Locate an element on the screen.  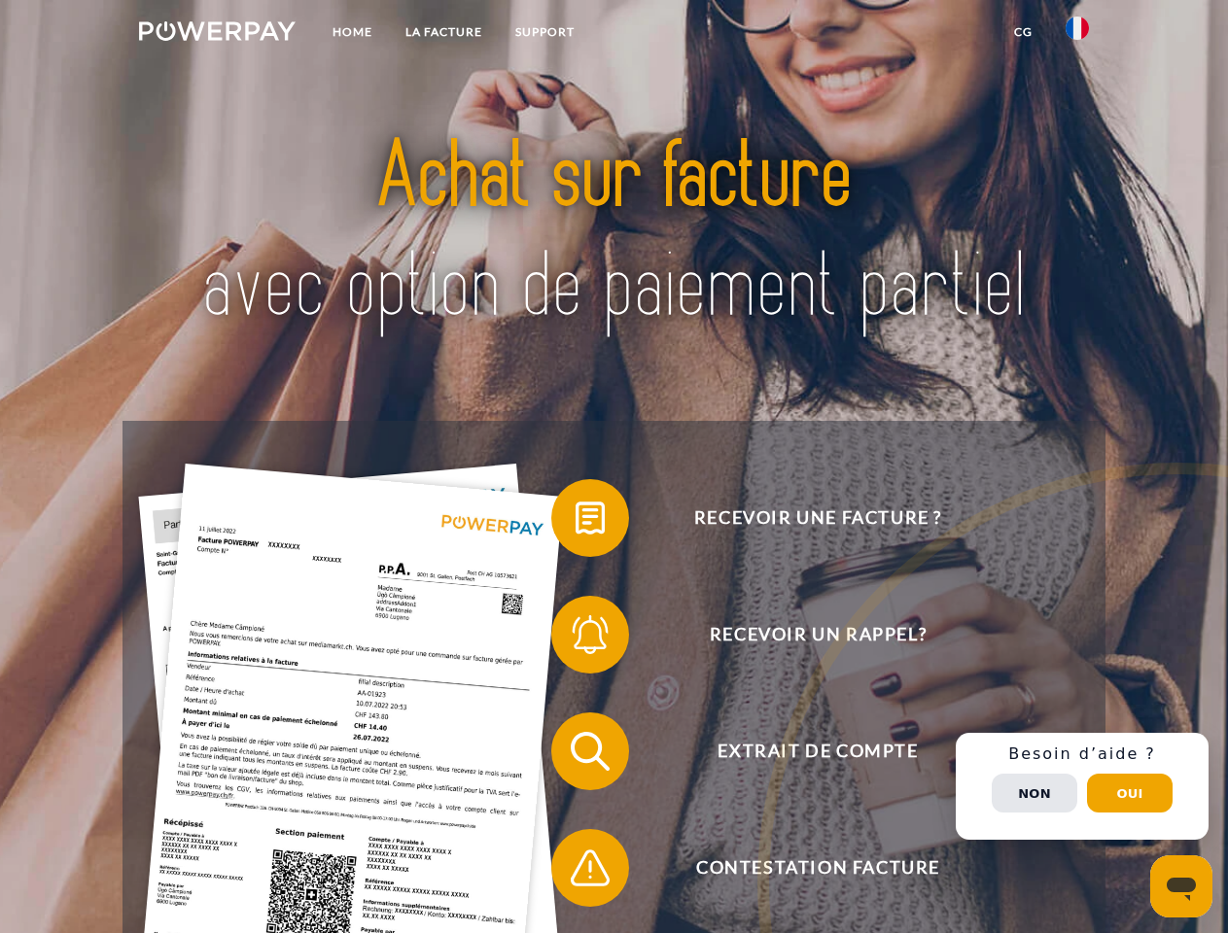
img: title-powerpay_fr.svg is located at coordinates (613, 232).